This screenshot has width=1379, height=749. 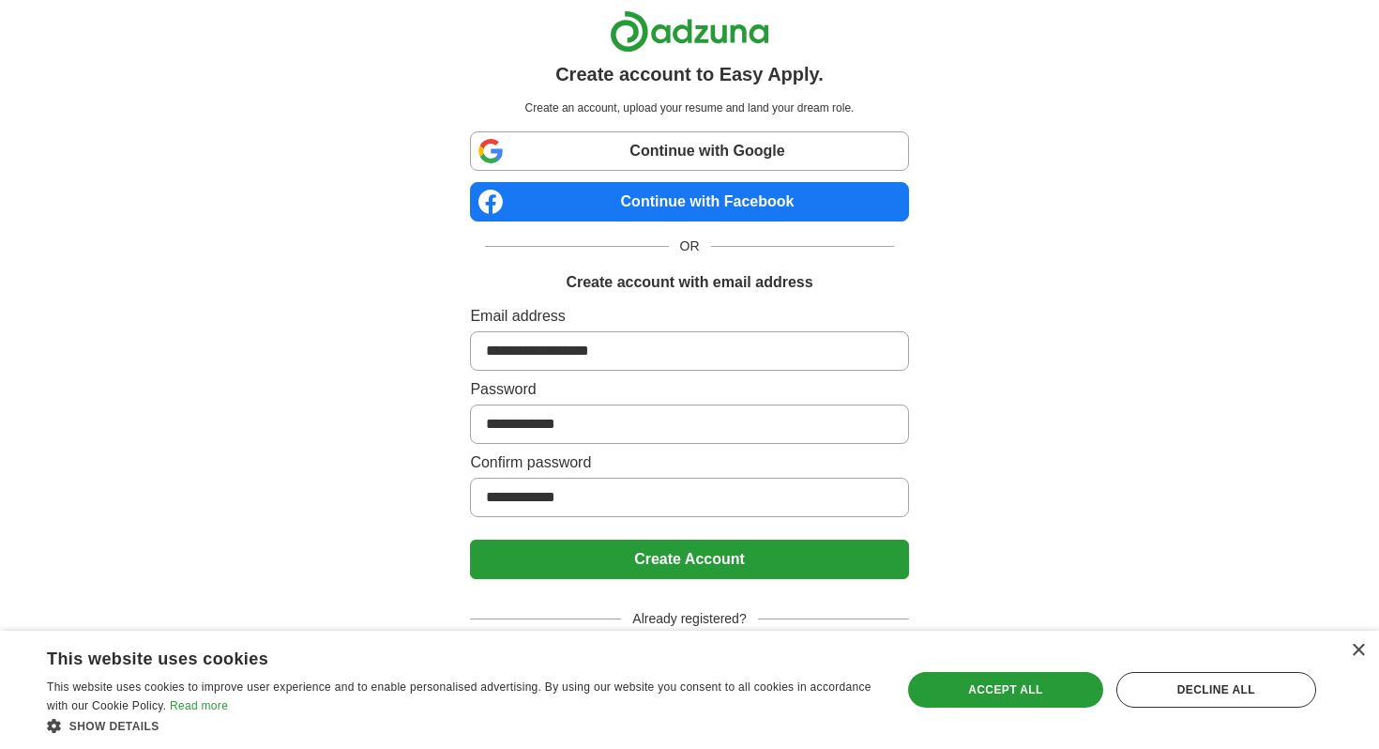 I want to click on span: This website uses cookies to improve user experience and to enable personalised advertising. By u..., so click(x=459, y=696).